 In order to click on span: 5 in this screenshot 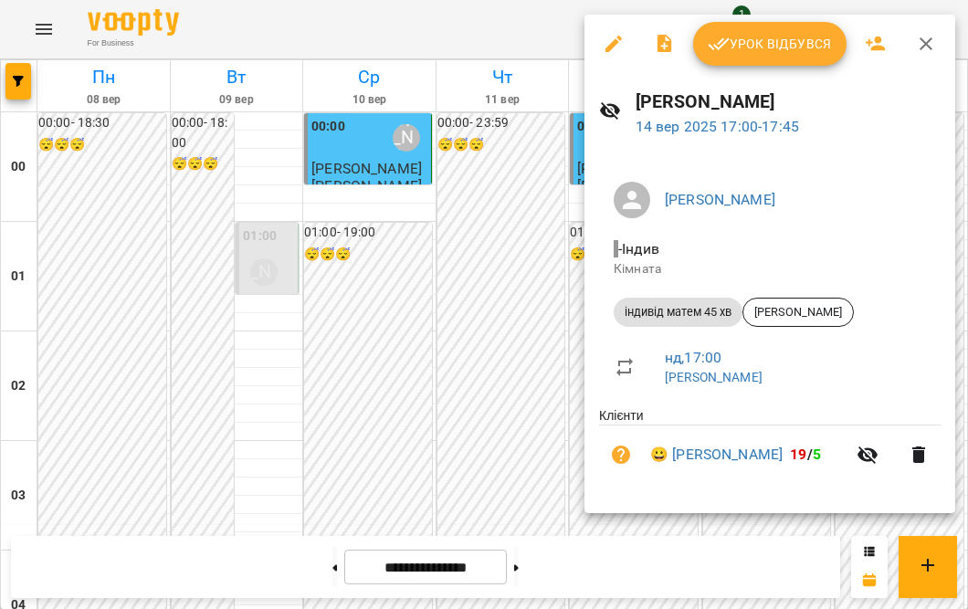, I will do `click(816, 454)`.